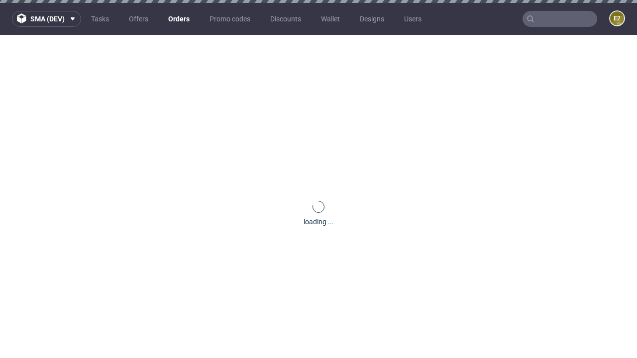 The image size is (637, 358). What do you see at coordinates (100, 19) in the screenshot?
I see `a: Tasks` at bounding box center [100, 19].